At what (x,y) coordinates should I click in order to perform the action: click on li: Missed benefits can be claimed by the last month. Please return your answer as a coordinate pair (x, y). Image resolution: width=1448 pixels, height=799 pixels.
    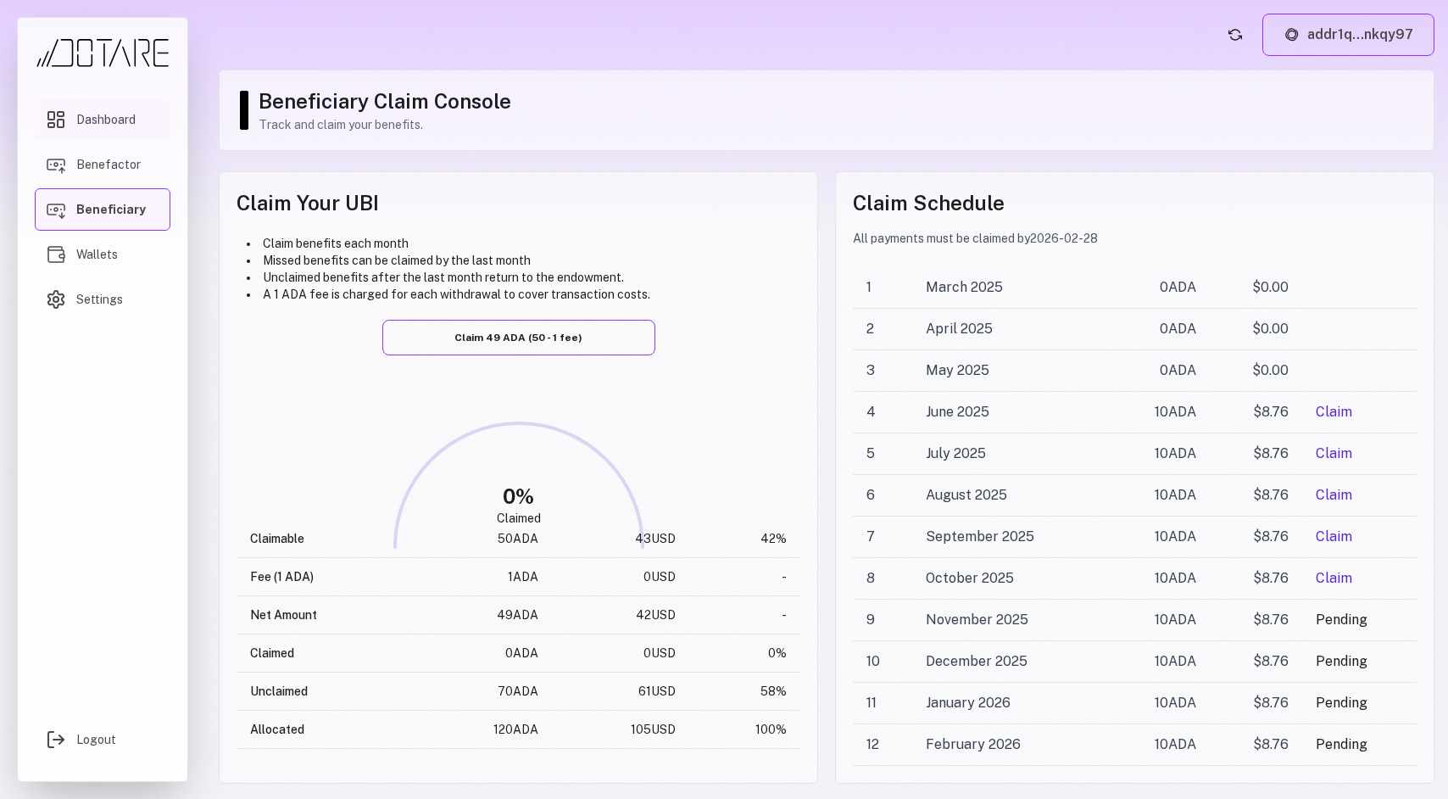
    Looking at the image, I should click on (523, 260).